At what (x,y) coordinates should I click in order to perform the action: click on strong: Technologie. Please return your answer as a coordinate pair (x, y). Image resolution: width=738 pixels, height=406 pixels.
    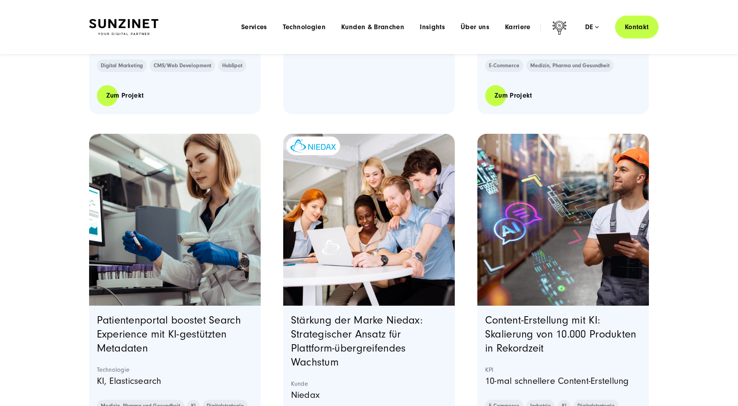
    Looking at the image, I should click on (175, 370).